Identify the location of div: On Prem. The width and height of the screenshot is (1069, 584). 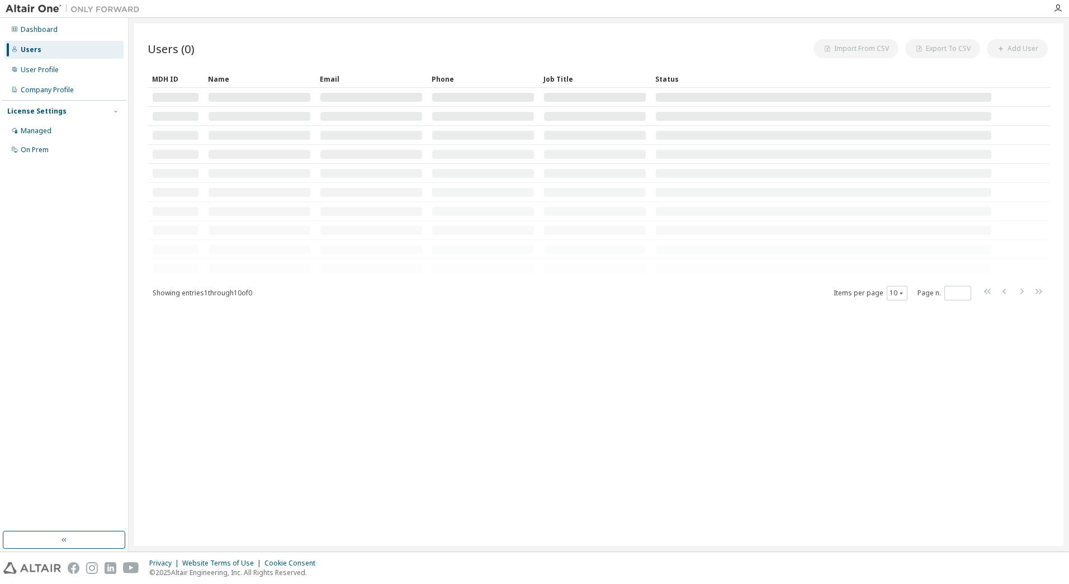
(35, 150).